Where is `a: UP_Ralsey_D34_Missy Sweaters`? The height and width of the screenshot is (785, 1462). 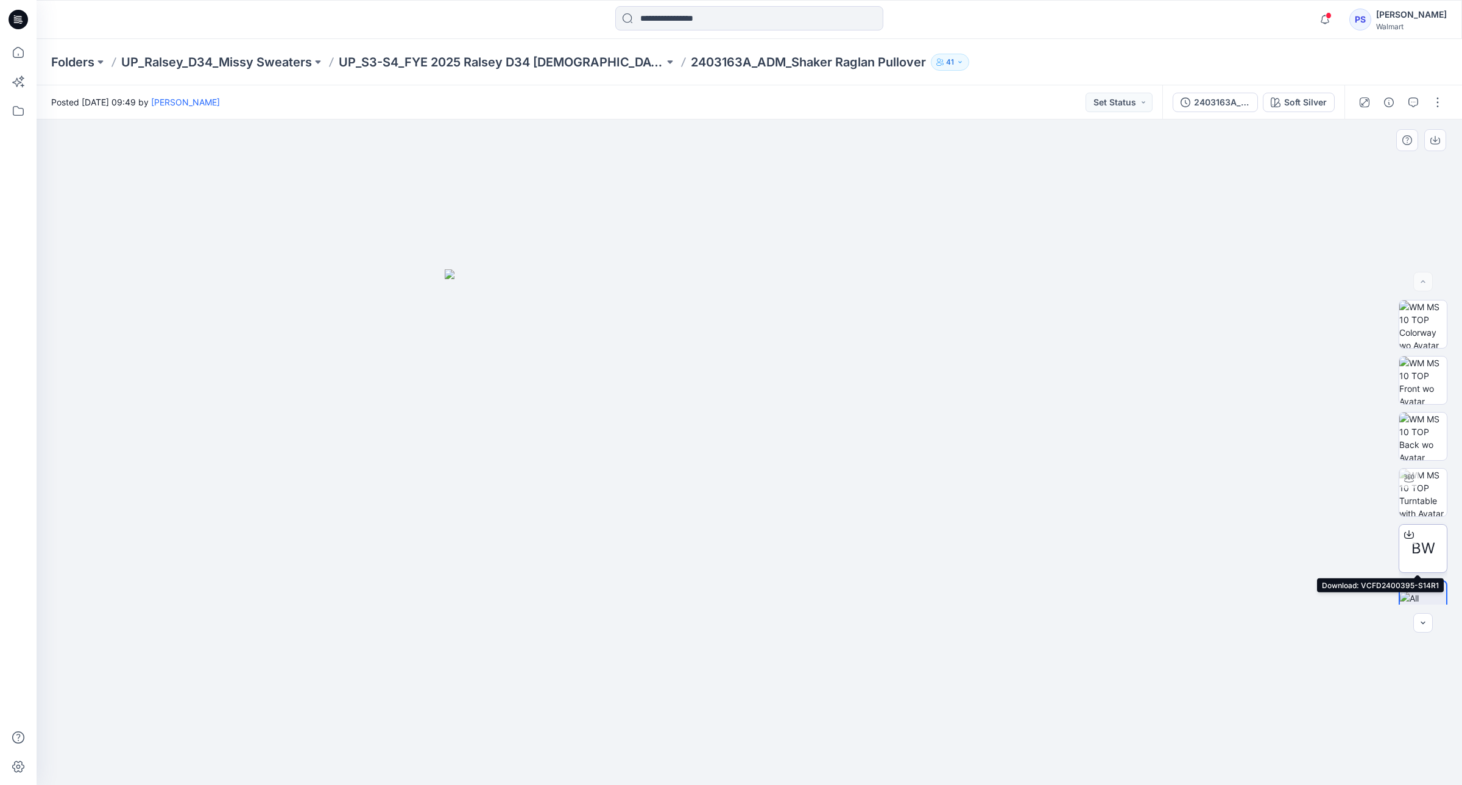
a: UP_Ralsey_D34_Missy Sweaters is located at coordinates (216, 62).